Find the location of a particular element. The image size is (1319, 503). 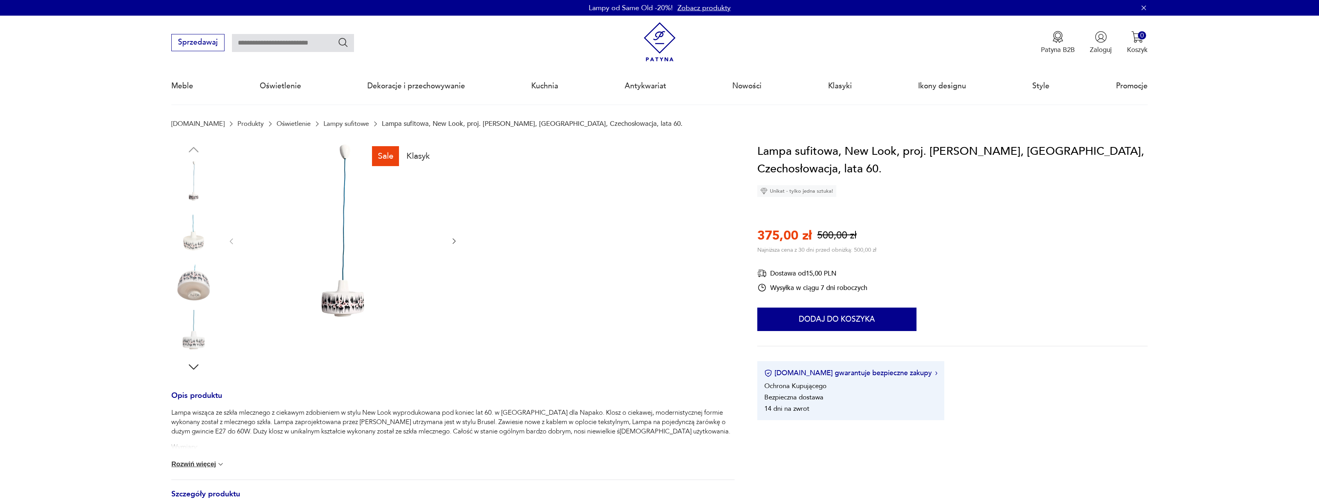

div: 0 is located at coordinates (1142, 35).